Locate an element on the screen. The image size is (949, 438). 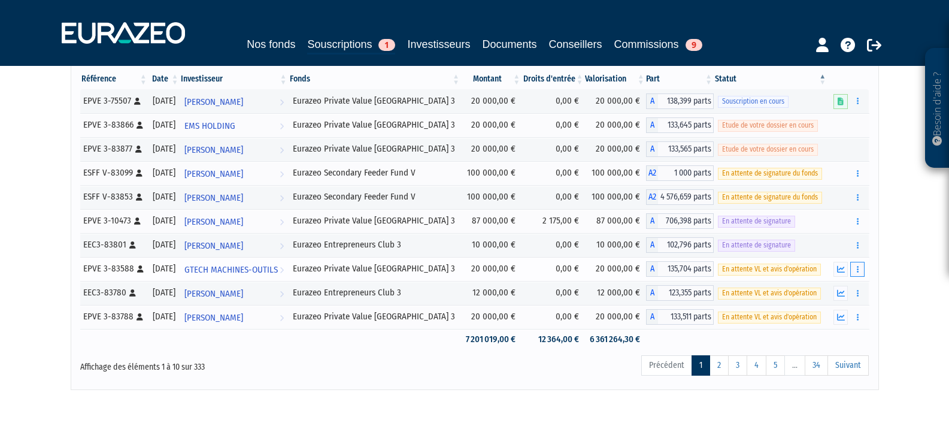
th: Droits d'entrée: activer pour trier la colonne par ordre croissant is located at coordinates (553, 79).